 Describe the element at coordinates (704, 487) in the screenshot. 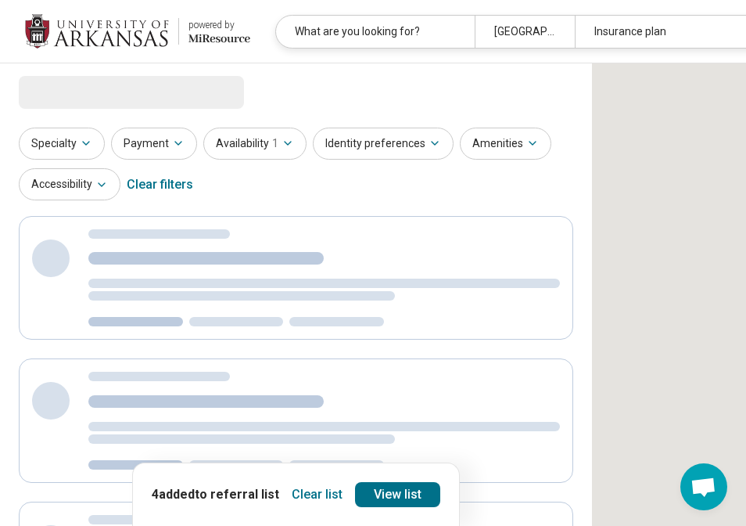

I see `a: Open chat` at that location.